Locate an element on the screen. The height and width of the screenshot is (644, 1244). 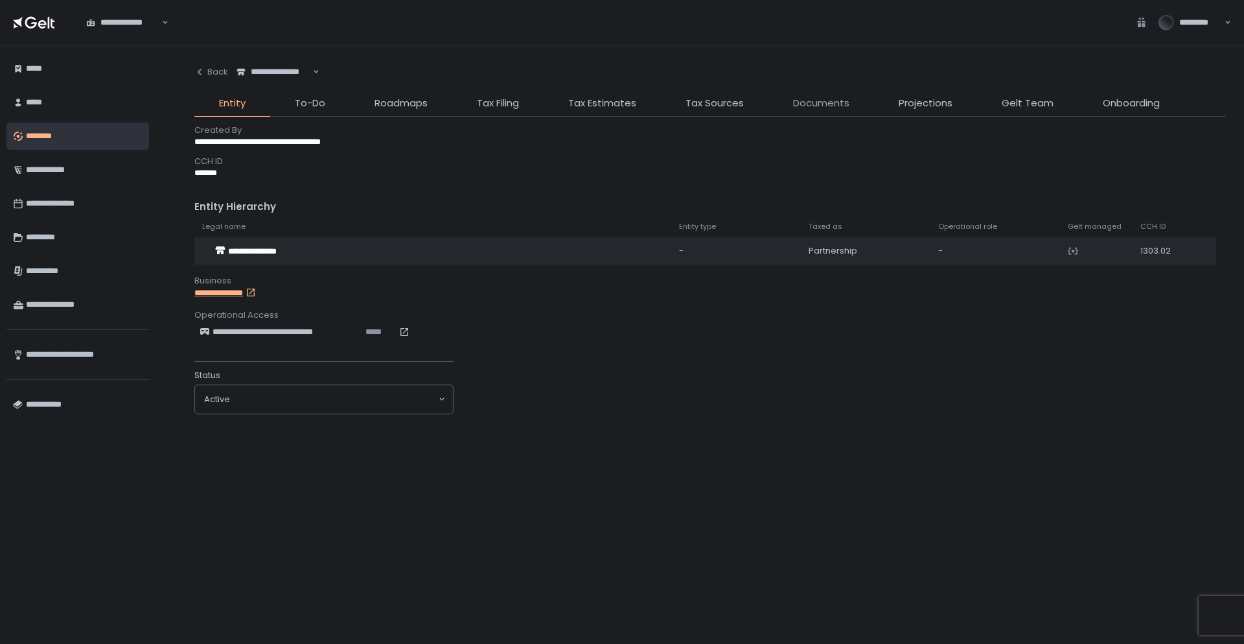
span: Status is located at coordinates (207, 375).